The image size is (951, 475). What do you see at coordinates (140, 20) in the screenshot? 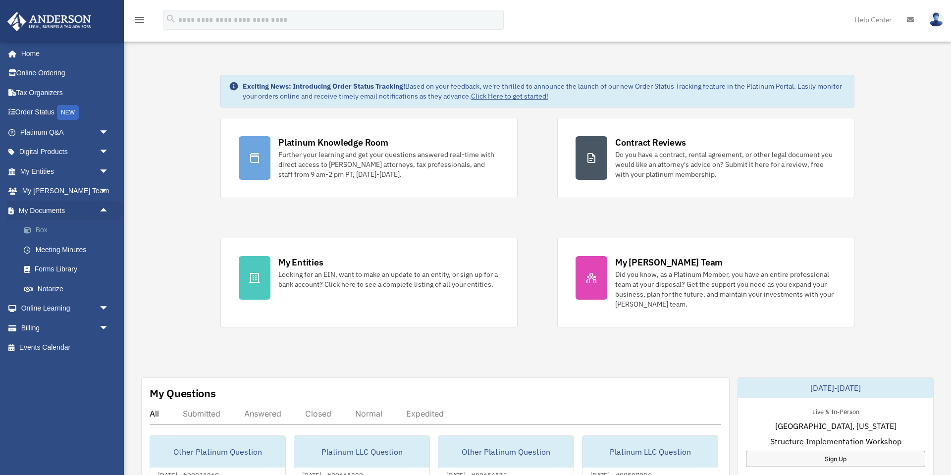
I see `i: menu` at bounding box center [140, 20].